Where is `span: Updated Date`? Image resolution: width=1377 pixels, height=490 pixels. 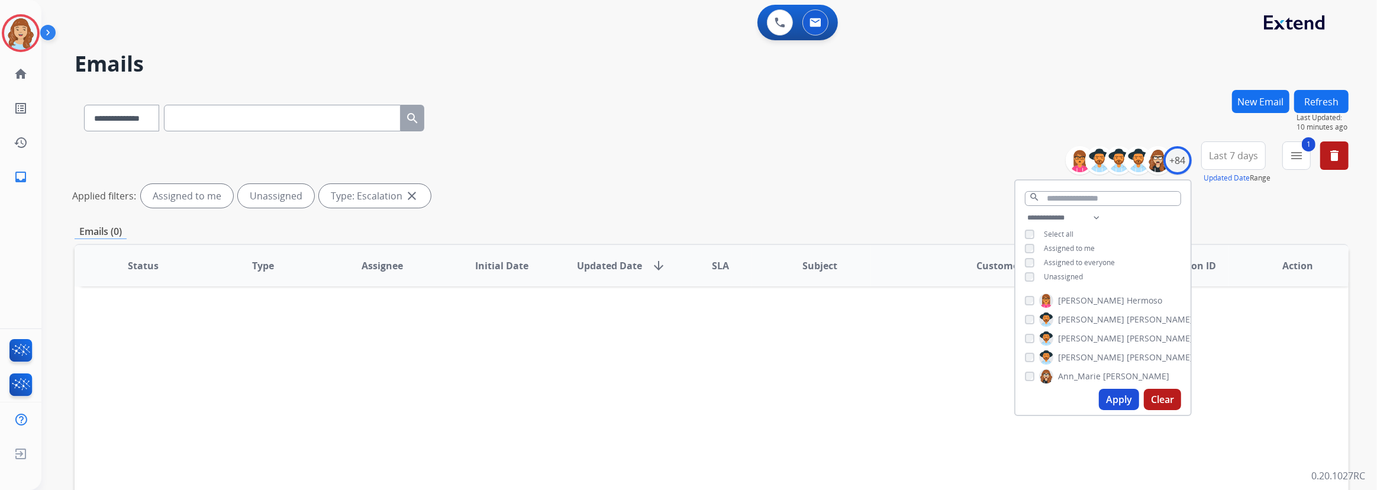
span: Updated Date is located at coordinates (609, 266).